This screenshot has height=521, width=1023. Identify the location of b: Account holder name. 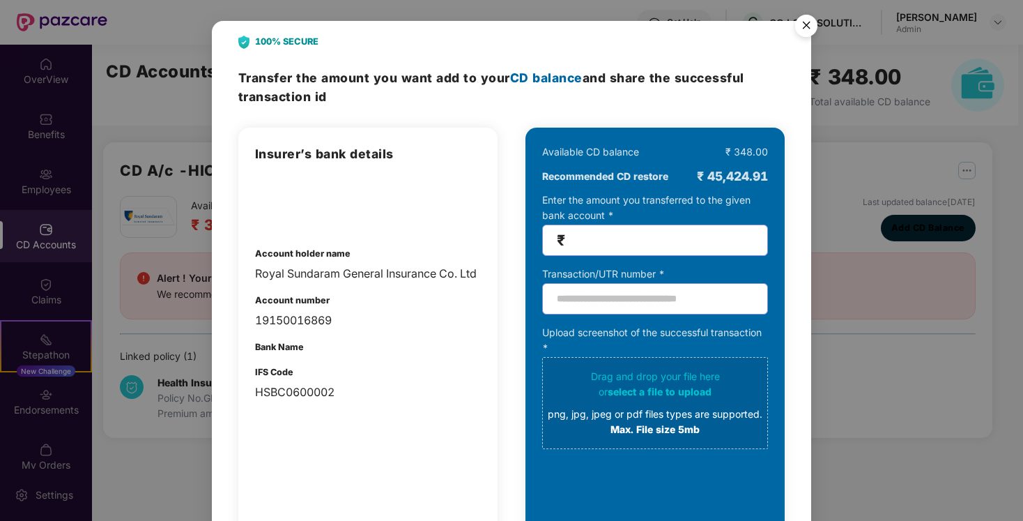
(302, 253).